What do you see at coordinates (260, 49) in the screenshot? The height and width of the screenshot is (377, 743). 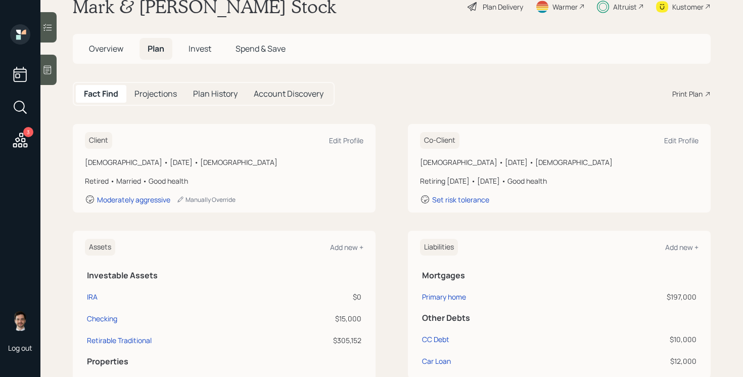 I see `span: Spend & Save` at bounding box center [260, 49].